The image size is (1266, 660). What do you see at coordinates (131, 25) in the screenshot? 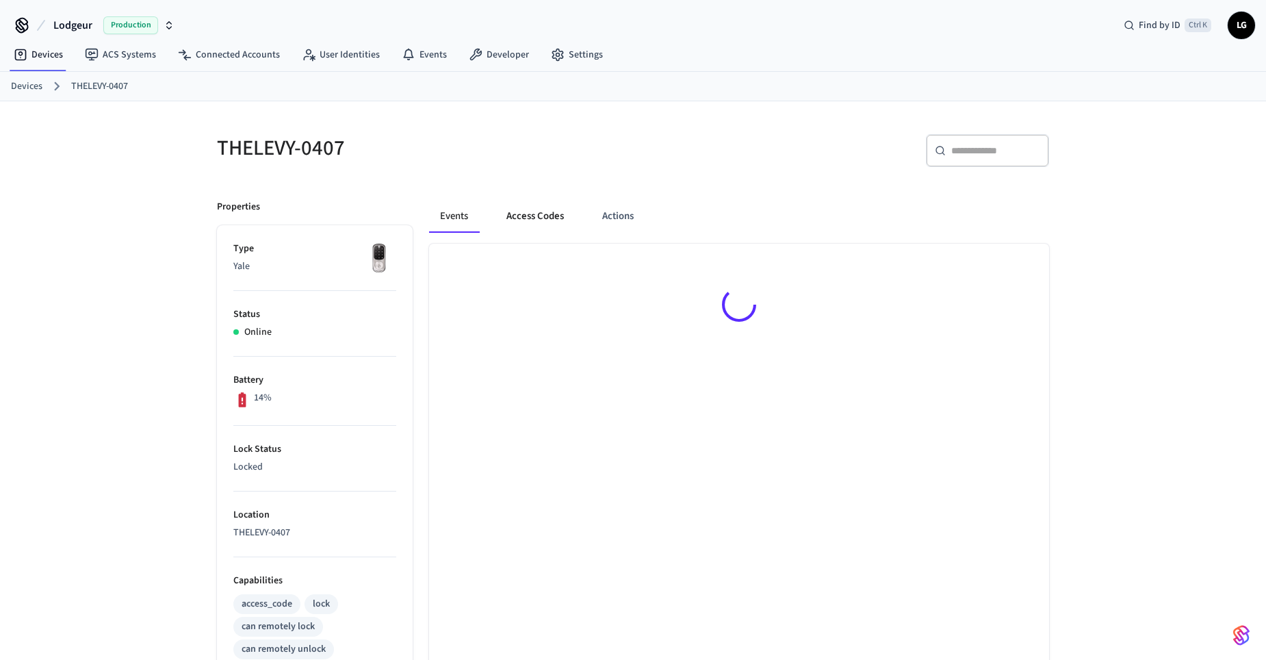
I see `span: Production` at bounding box center [131, 25].